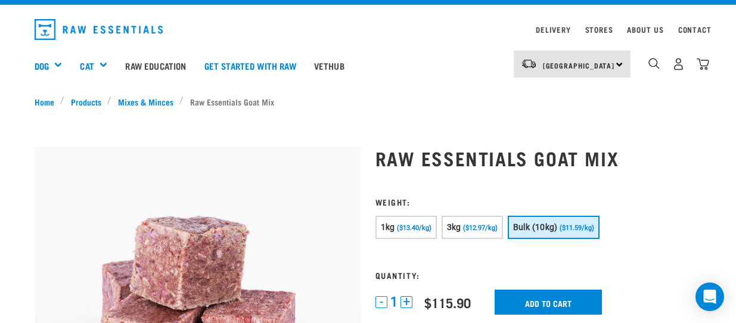 Image resolution: width=736 pixels, height=323 pixels. Describe the element at coordinates (535, 227) in the screenshot. I see `span: Bulk (10kg)` at that location.